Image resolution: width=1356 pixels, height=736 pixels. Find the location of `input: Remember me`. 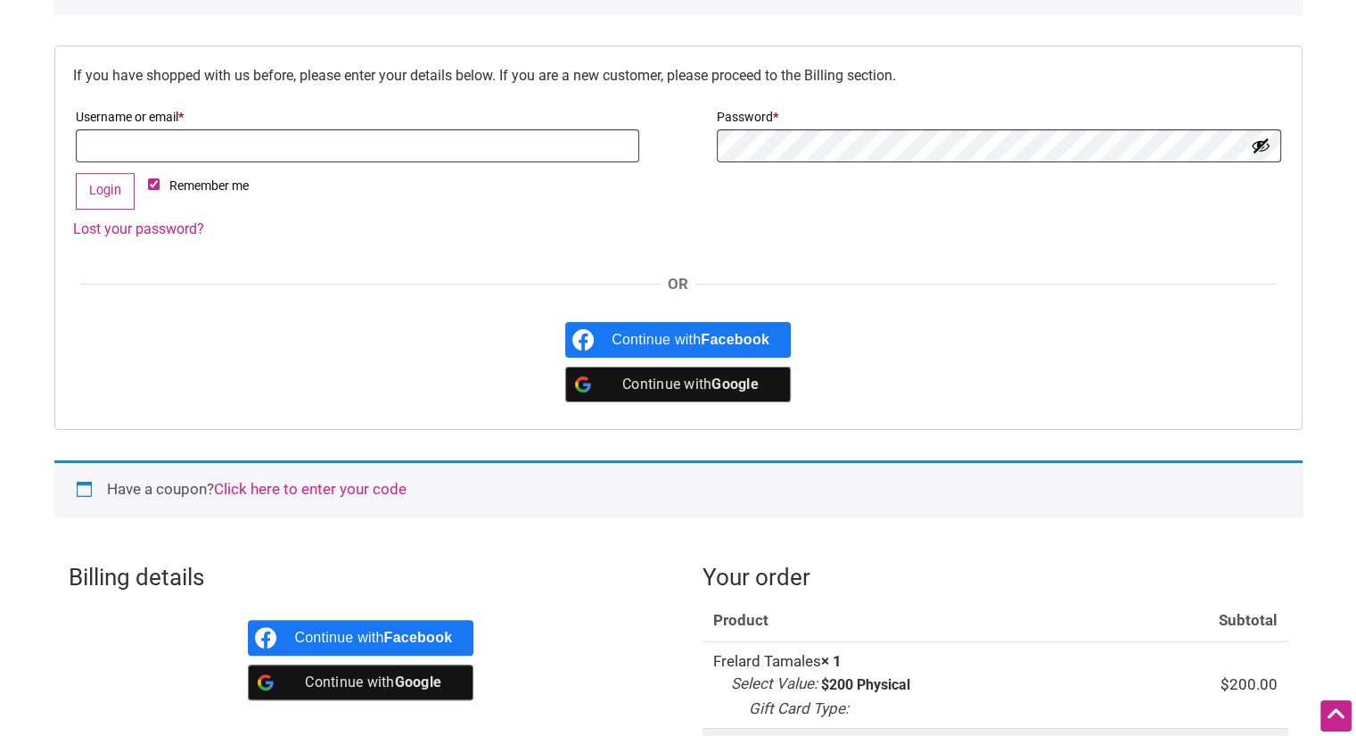

input: Remember me is located at coordinates (153, 184).